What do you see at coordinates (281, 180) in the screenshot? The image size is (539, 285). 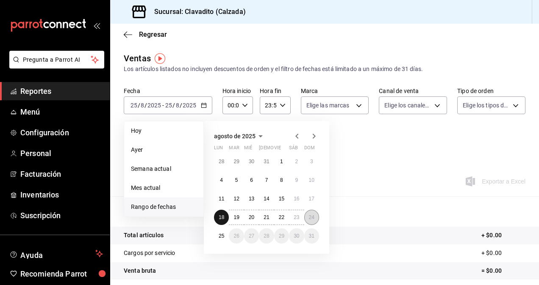 I see `button: 8 de agosto de 2025` at bounding box center [281, 180].